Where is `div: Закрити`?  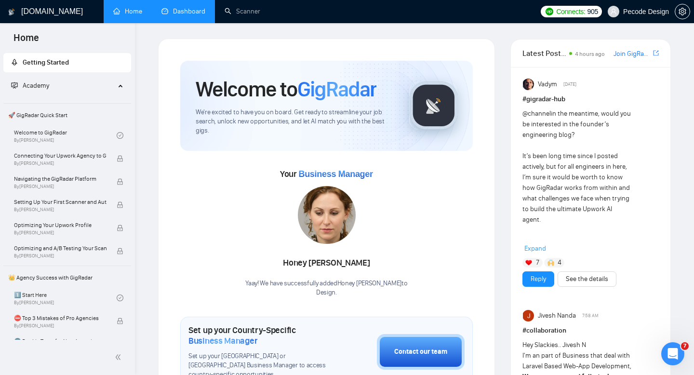
div: Закрити is located at coordinates (317, 13).